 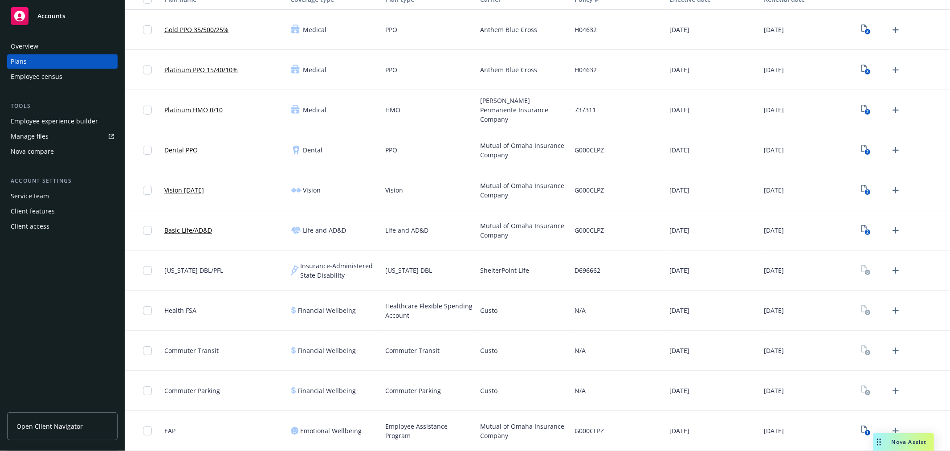 What do you see at coordinates (867, 432) in the screenshot?
I see `text: 1` at bounding box center [867, 432].